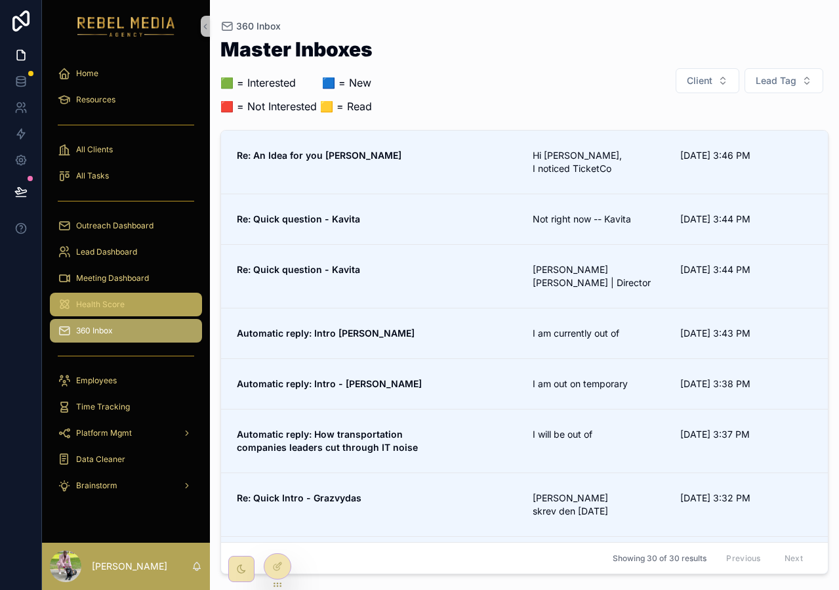 The height and width of the screenshot is (590, 839). What do you see at coordinates (87, 73) in the screenshot?
I see `span: Home` at bounding box center [87, 73].